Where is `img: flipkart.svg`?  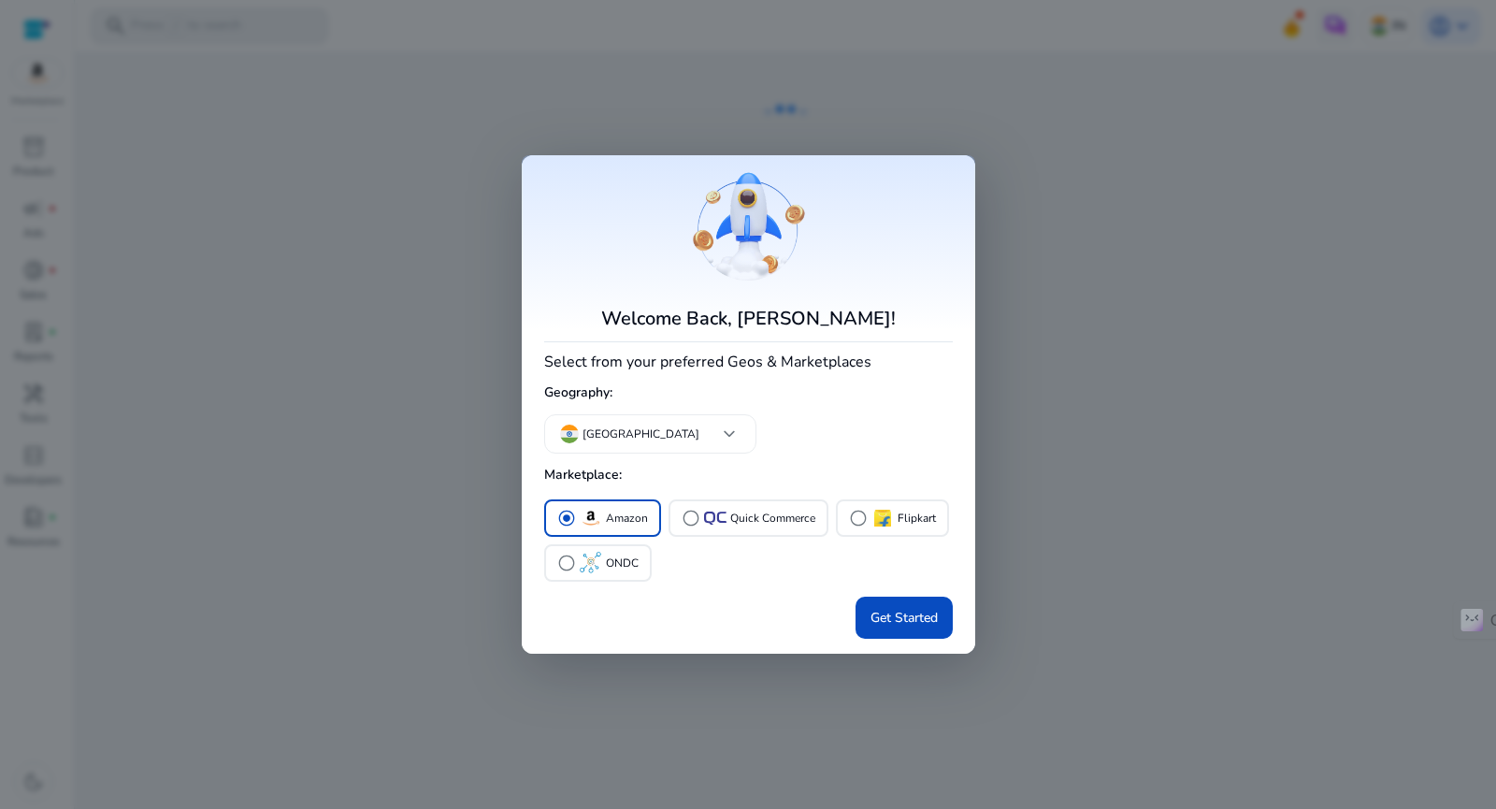 img: flipkart.svg is located at coordinates (883, 518).